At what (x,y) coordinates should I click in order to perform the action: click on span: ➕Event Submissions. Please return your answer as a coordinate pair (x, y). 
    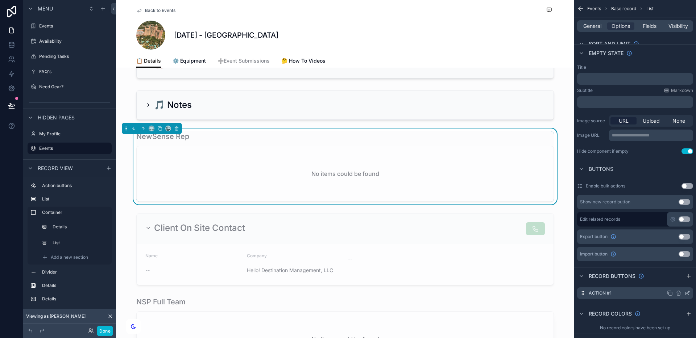
    Looking at the image, I should click on (243, 61).